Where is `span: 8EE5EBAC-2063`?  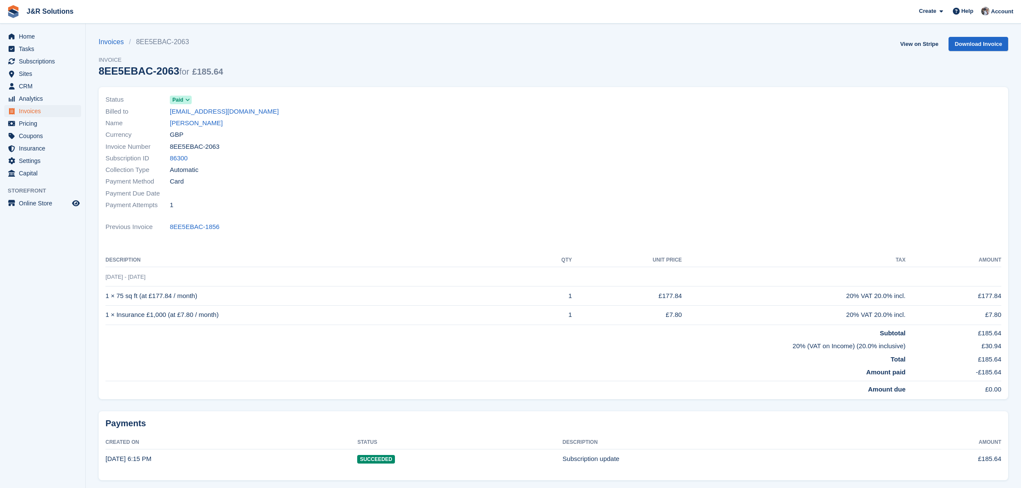 span: 8EE5EBAC-2063 is located at coordinates (195, 147).